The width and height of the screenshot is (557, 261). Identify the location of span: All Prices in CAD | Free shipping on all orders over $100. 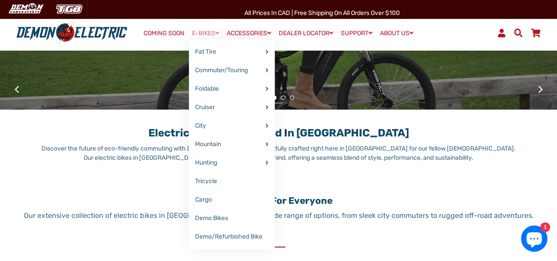
(322, 13).